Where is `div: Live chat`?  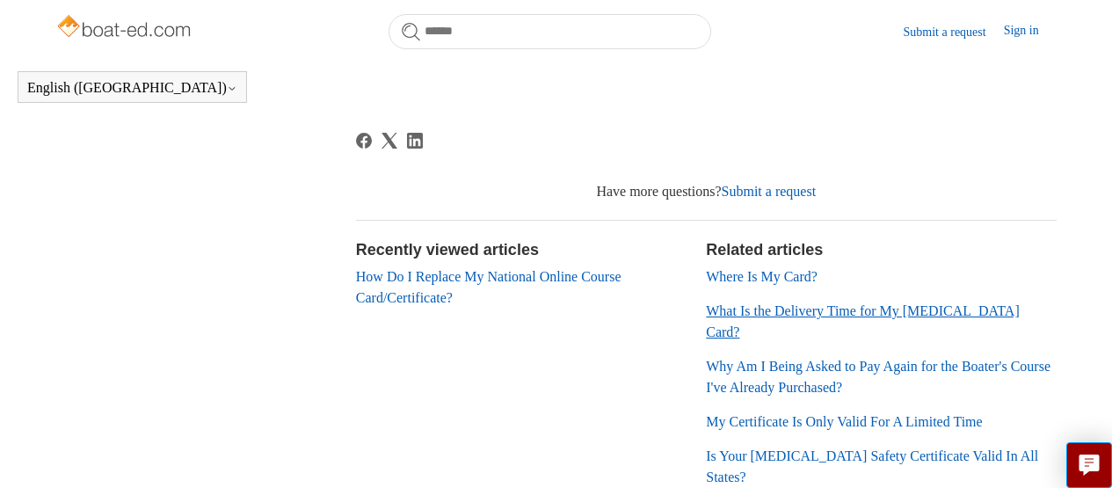 div: Live chat is located at coordinates (1089, 465).